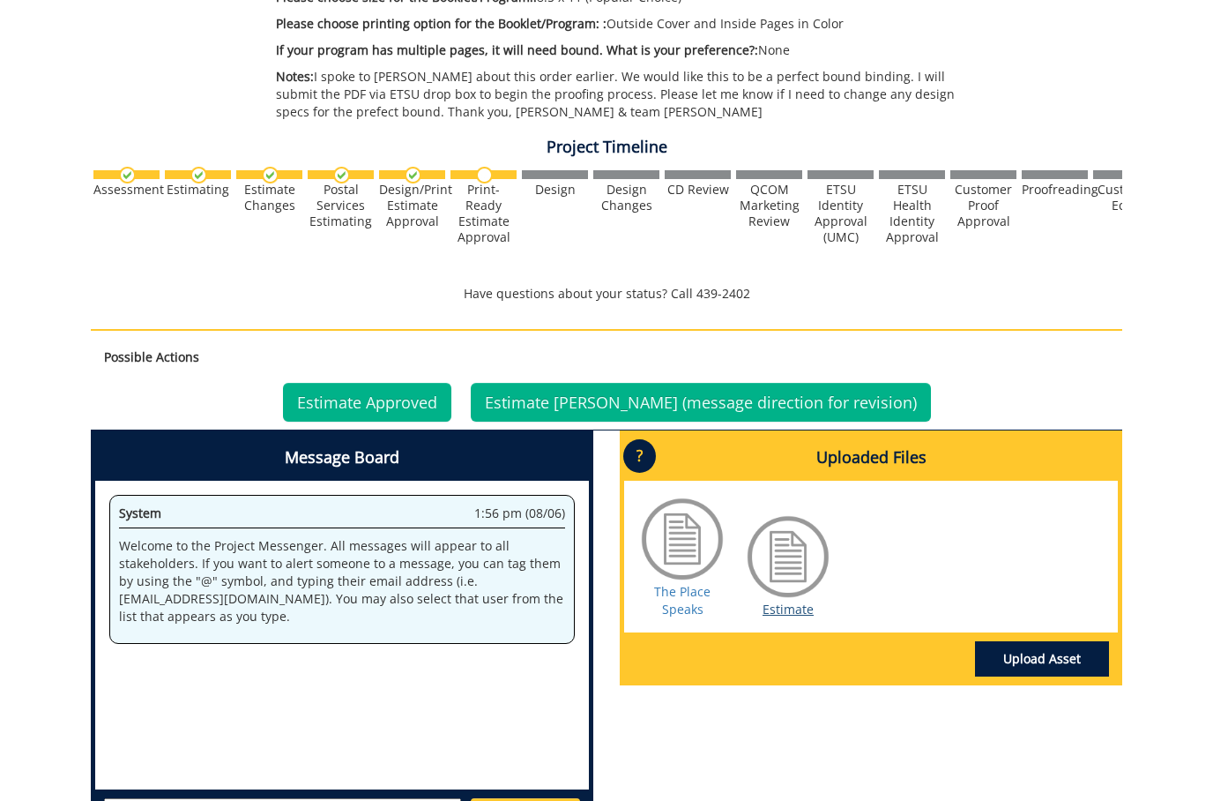  Describe the element at coordinates (607, 147) in the screenshot. I see `h4: Project Timeline` at that location.